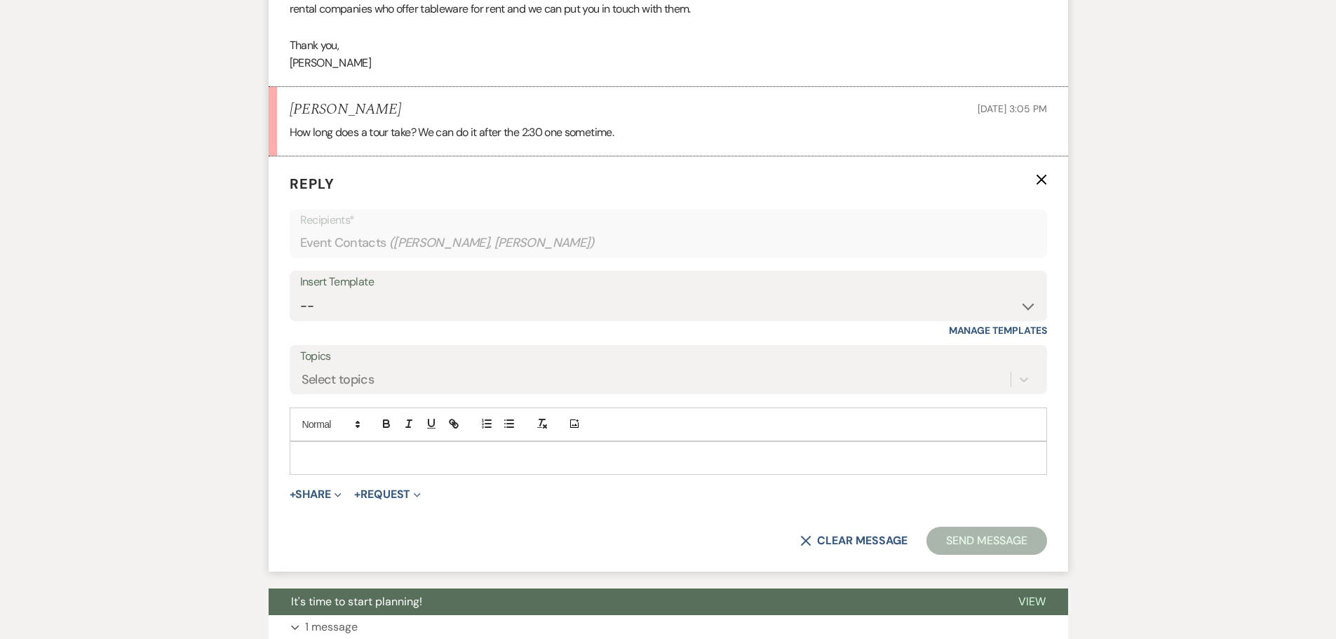 Image resolution: width=1336 pixels, height=639 pixels. What do you see at coordinates (668, 220) in the screenshot?
I see `p: Recipients*` at bounding box center [668, 220].